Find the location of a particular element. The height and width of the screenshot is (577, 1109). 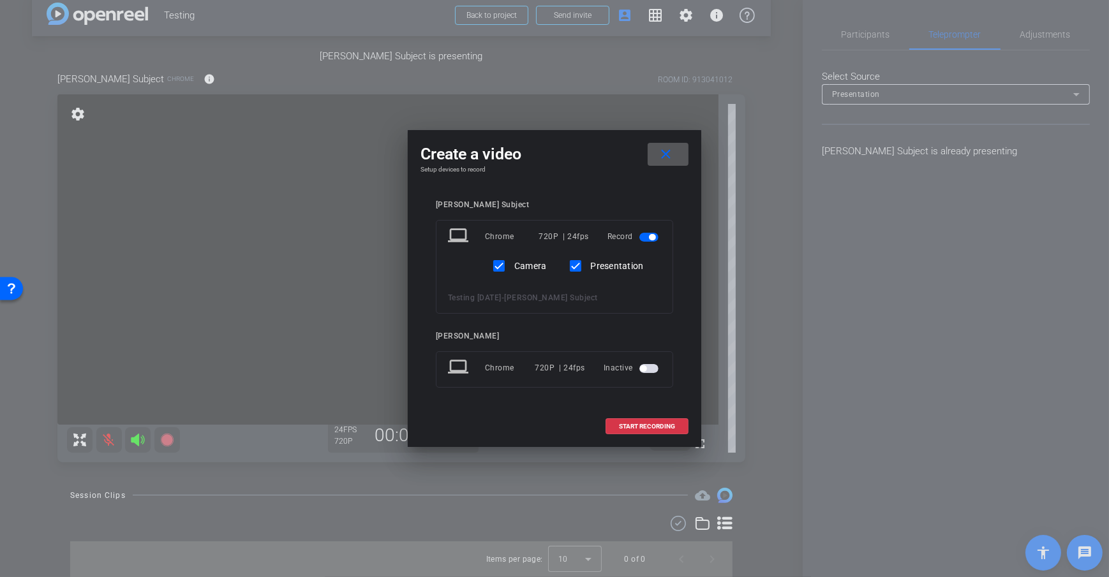

label: Presentation is located at coordinates (616, 266).